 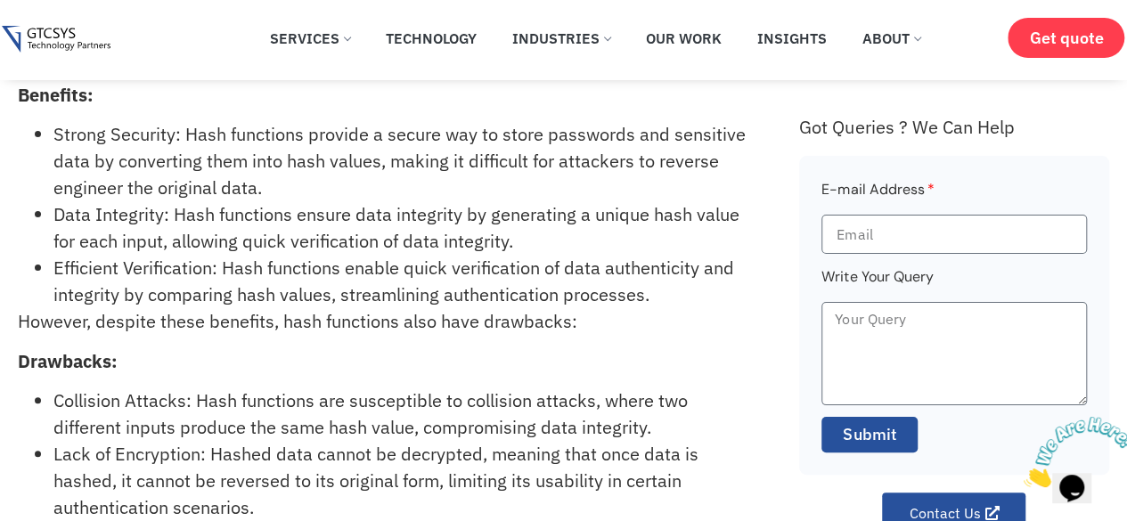 I want to click on span: Contact Us, so click(x=944, y=513).